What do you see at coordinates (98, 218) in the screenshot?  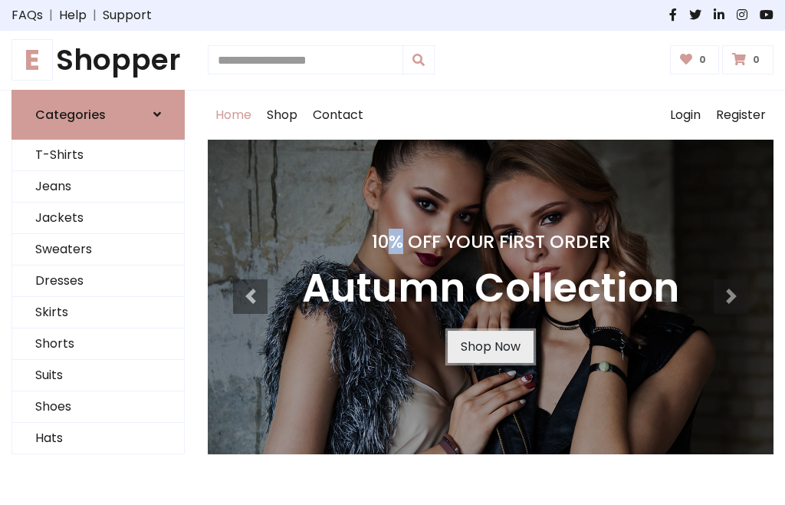 I see `a: Jackets` at bounding box center [98, 218].